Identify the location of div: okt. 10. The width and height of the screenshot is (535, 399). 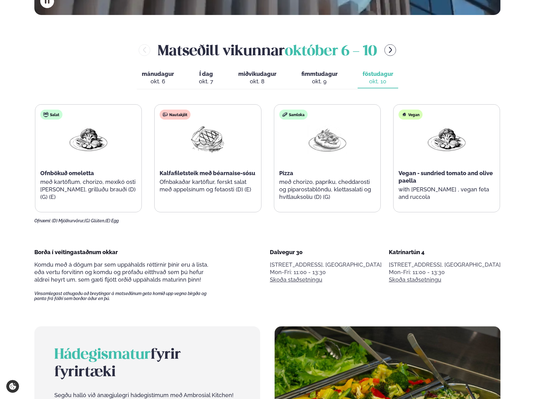
(378, 82).